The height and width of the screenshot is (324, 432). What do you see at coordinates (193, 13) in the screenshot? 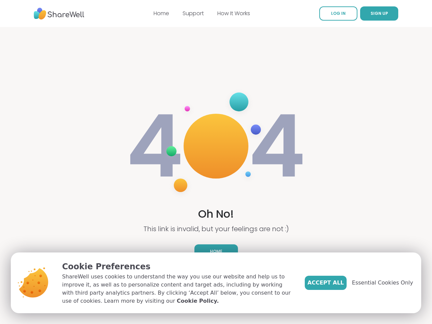
I see `a: Support` at bounding box center [193, 13].